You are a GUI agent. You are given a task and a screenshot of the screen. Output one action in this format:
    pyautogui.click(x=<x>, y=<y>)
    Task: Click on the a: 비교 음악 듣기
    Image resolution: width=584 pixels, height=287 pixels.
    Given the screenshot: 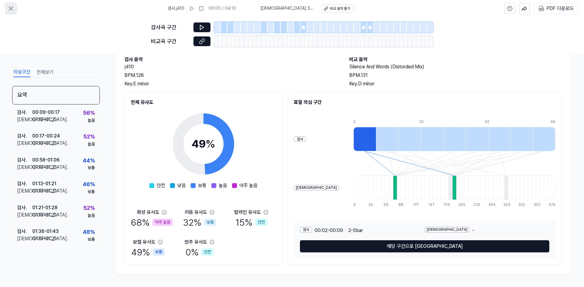 What is the action you would take?
    pyautogui.click(x=338, y=9)
    